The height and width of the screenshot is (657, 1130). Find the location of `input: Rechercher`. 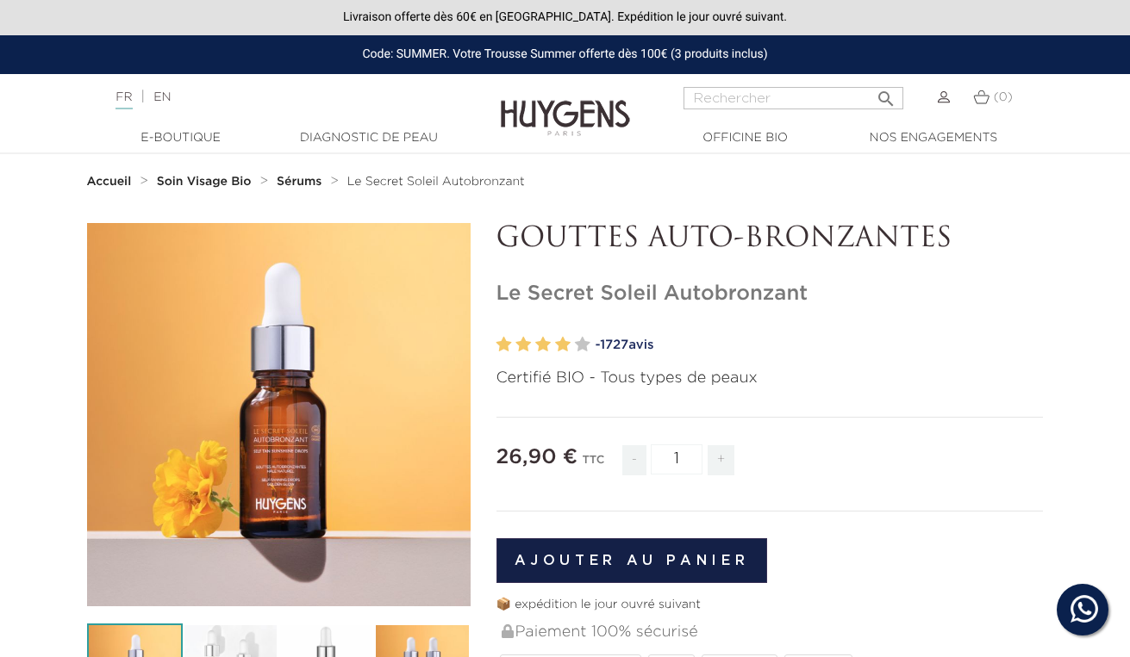

input: Rechercher is located at coordinates (793, 98).